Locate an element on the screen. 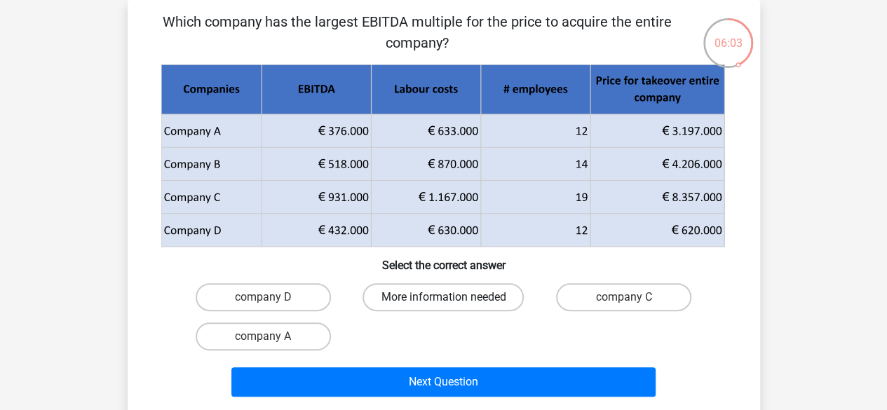 The image size is (887, 410). label: More information needed is located at coordinates (443, 297).